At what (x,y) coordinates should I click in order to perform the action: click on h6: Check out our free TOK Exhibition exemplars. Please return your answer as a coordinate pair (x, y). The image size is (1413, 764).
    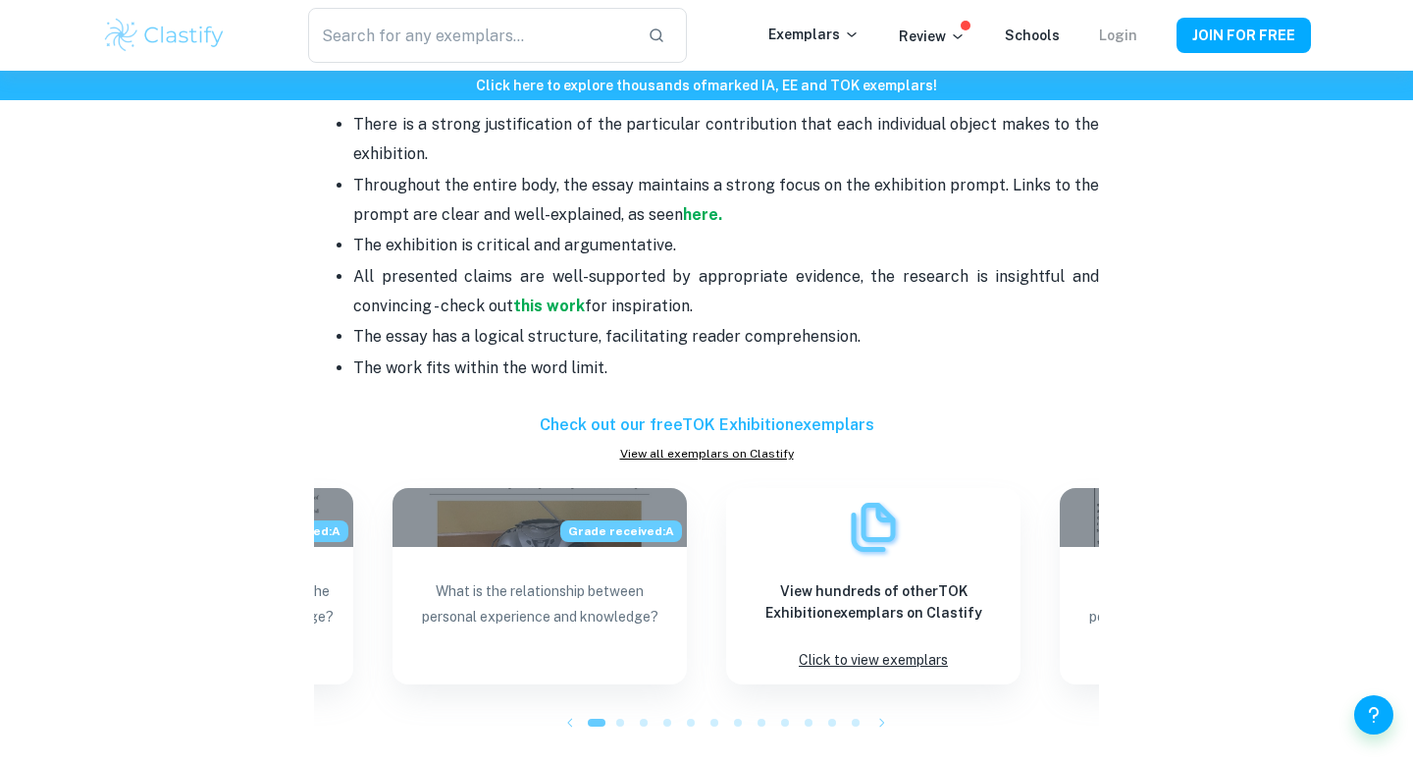
    Looking at the image, I should click on (707, 425).